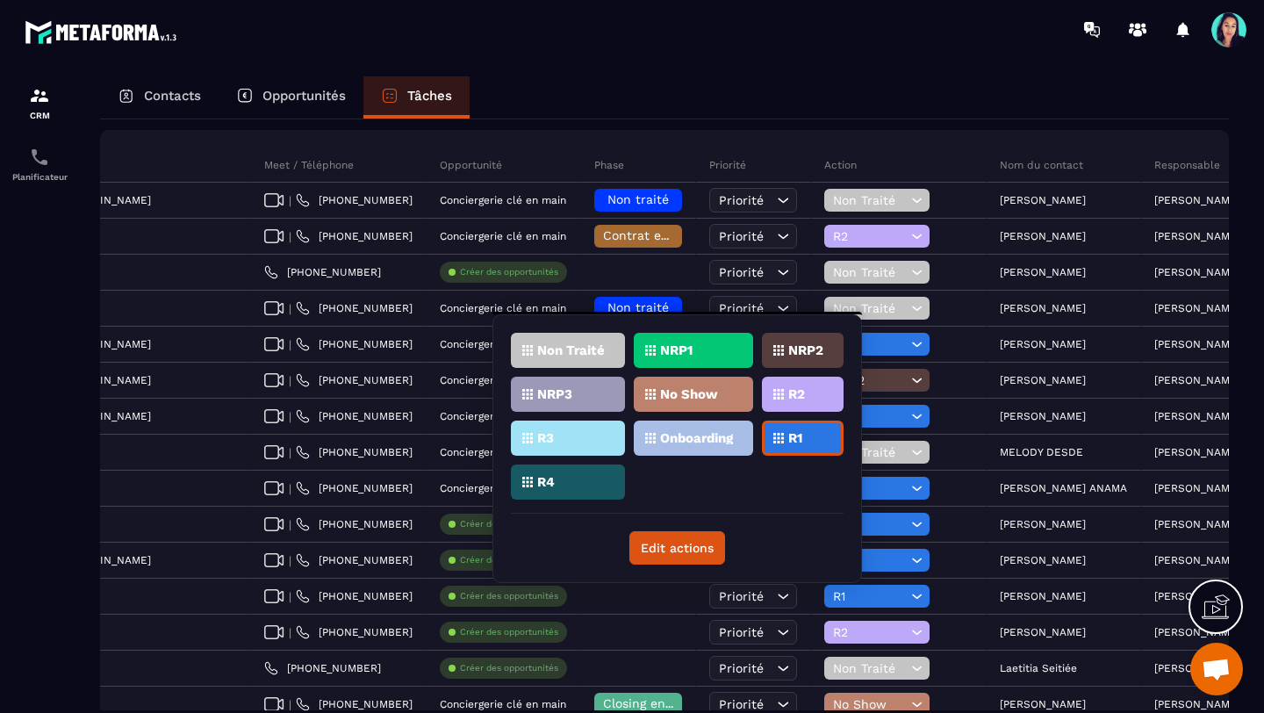 Image resolution: width=1264 pixels, height=713 pixels. I want to click on span: Non traité, so click(638, 307).